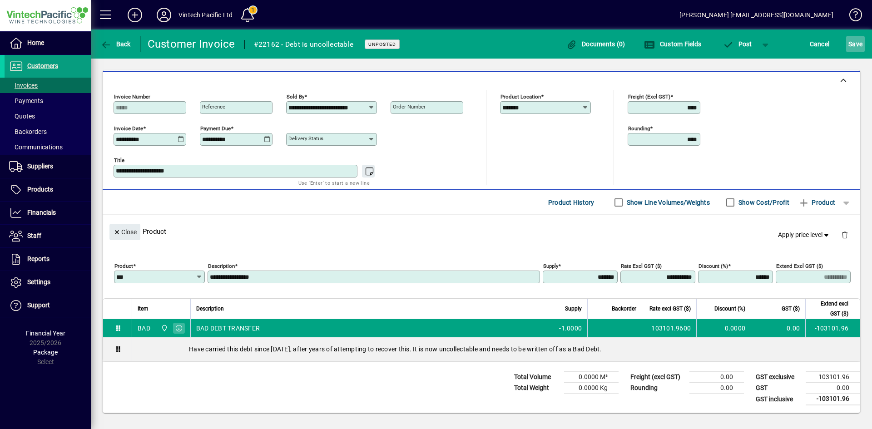 This screenshot has width=872, height=429. What do you see at coordinates (48, 213) in the screenshot?
I see `a: Financials` at bounding box center [48, 213].